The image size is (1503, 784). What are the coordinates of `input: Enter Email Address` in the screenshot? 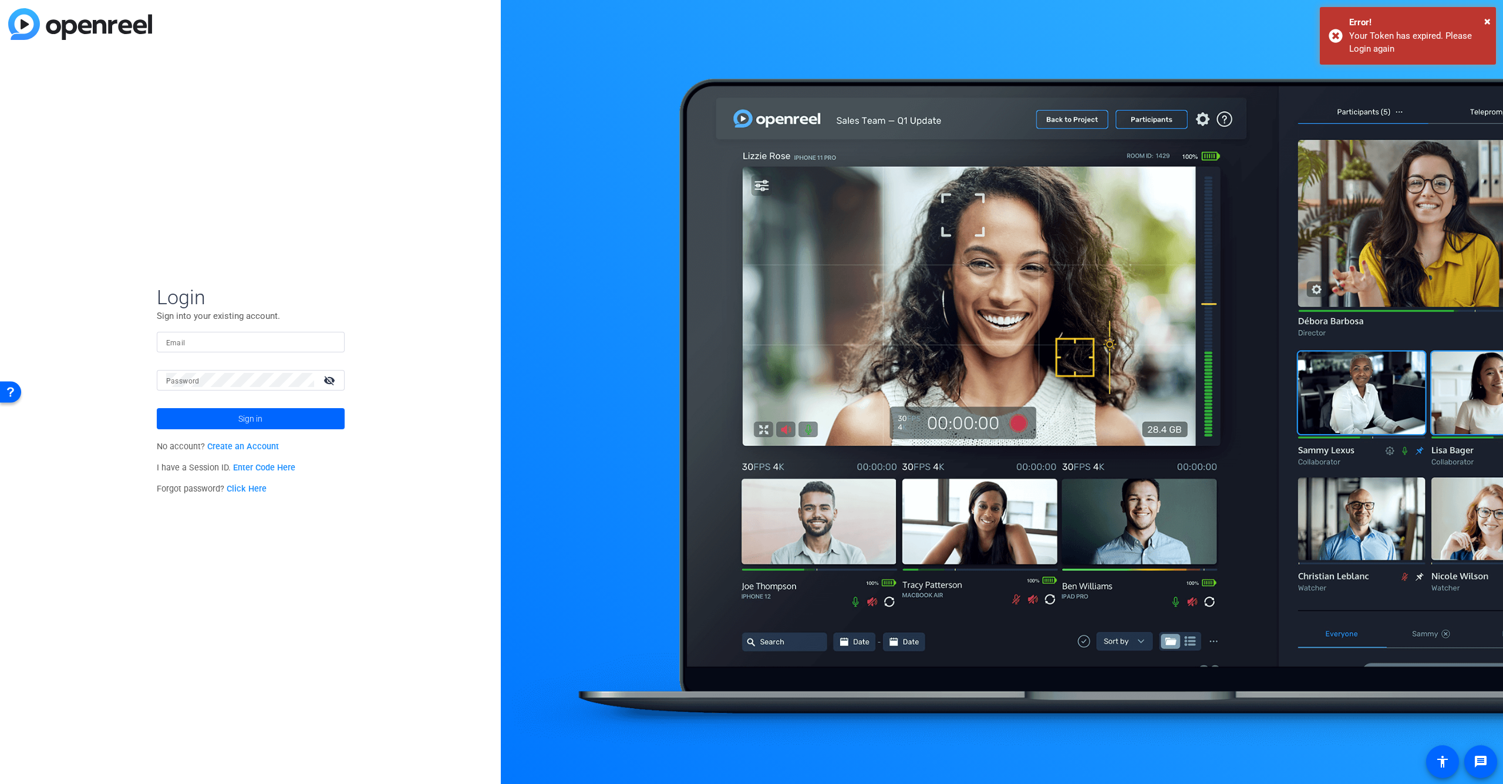 It's located at (251, 342).